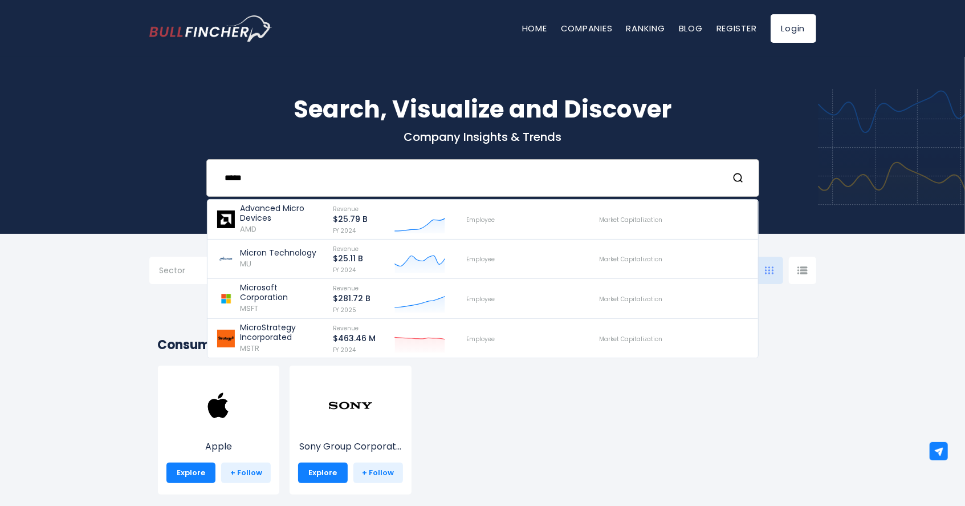 This screenshot has height=506, width=965. What do you see at coordinates (587, 28) in the screenshot?
I see `a: Companies` at bounding box center [587, 28].